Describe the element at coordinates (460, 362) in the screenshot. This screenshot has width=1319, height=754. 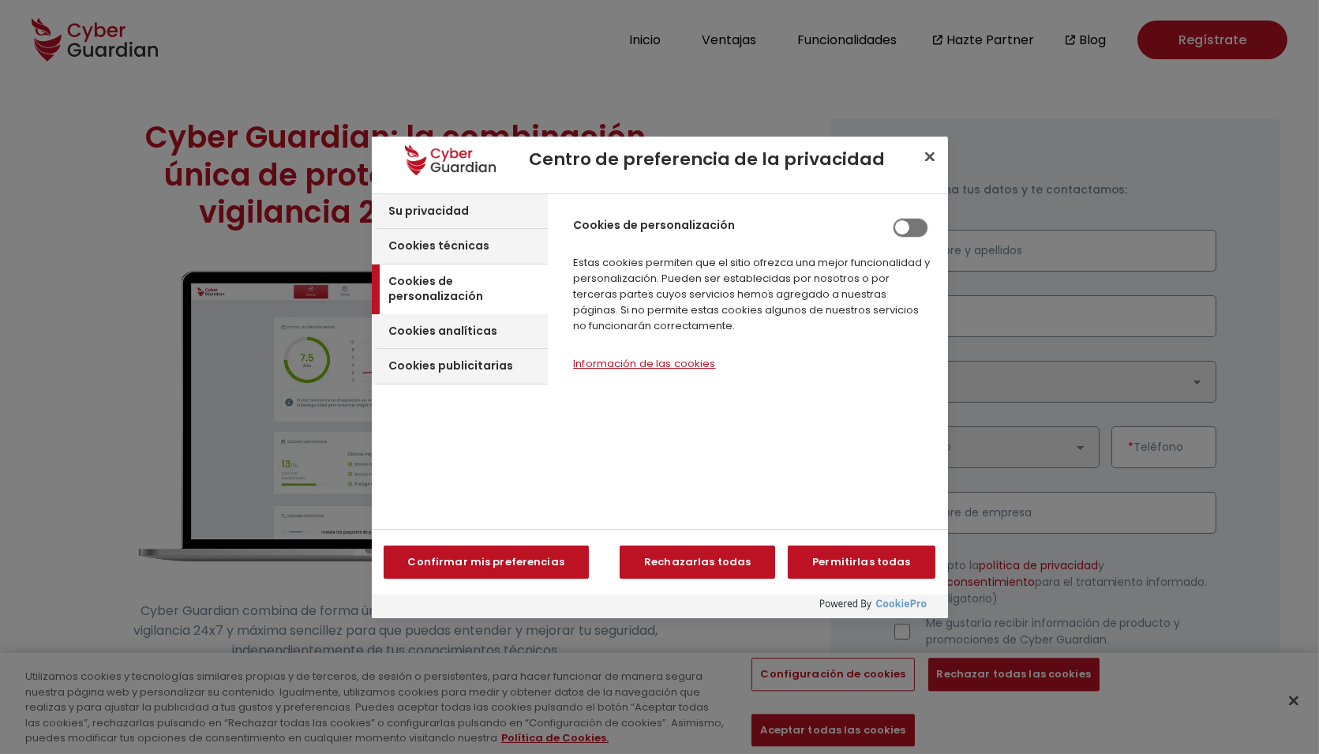
I see `div: Cookie Categories` at that location.